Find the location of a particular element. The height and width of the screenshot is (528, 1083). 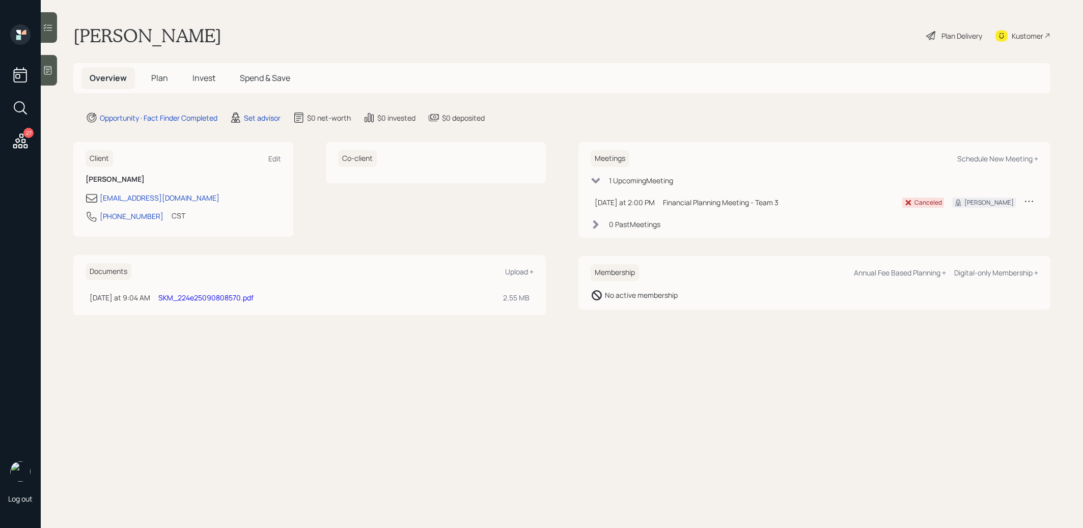

div: Financial Planning Meeting - Team 3 is located at coordinates (779, 202).